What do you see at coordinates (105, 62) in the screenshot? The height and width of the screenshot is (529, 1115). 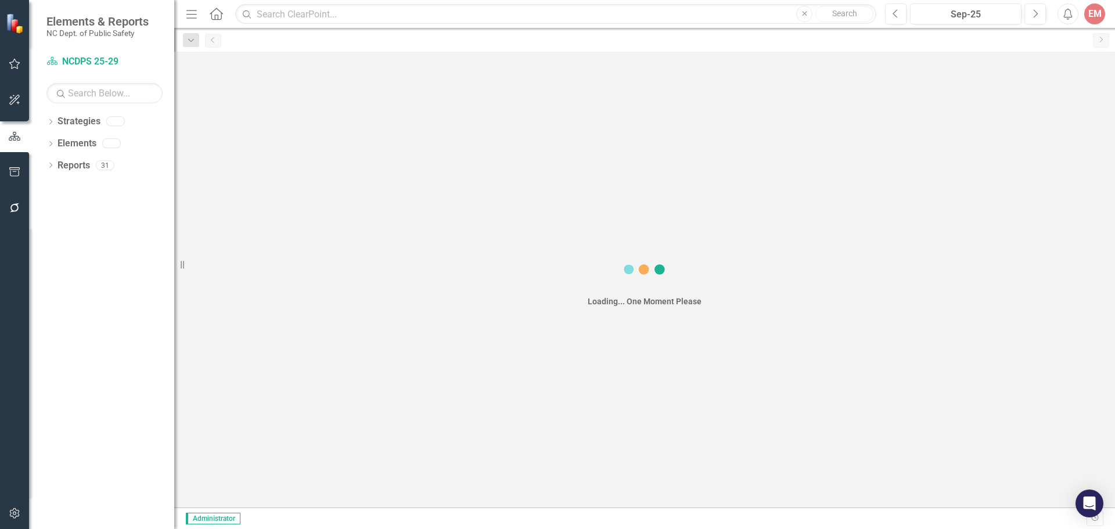 I see `a: NCDPS 25-29` at bounding box center [105, 62].